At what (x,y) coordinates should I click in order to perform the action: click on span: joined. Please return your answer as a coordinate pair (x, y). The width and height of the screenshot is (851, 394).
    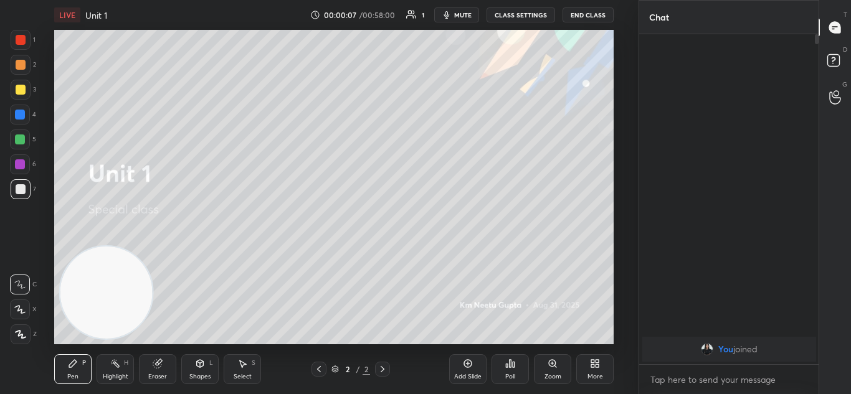
    Looking at the image, I should click on (745, 350).